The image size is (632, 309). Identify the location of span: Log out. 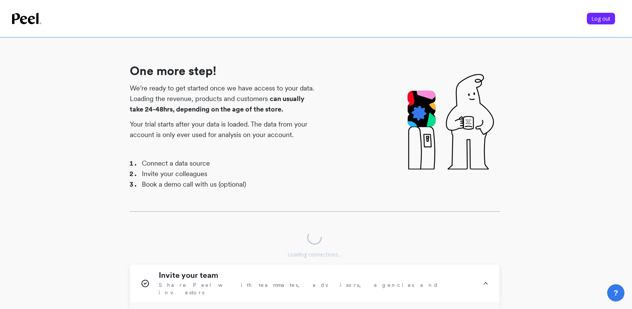
(601, 18).